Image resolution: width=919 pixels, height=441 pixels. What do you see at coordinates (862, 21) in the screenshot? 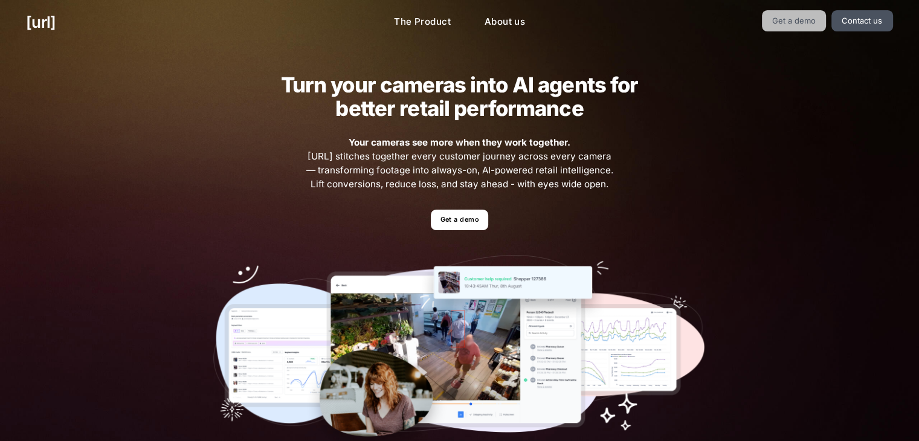
I see `a: Contact us` at bounding box center [862, 21].